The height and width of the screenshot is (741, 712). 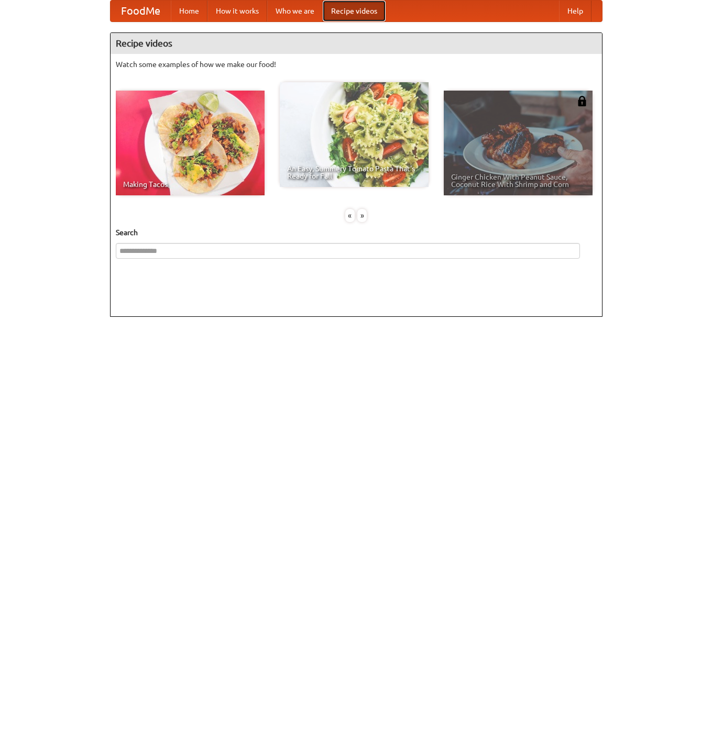 What do you see at coordinates (356, 64) in the screenshot?
I see `p: Watch some examples of how we make our food!` at bounding box center [356, 64].